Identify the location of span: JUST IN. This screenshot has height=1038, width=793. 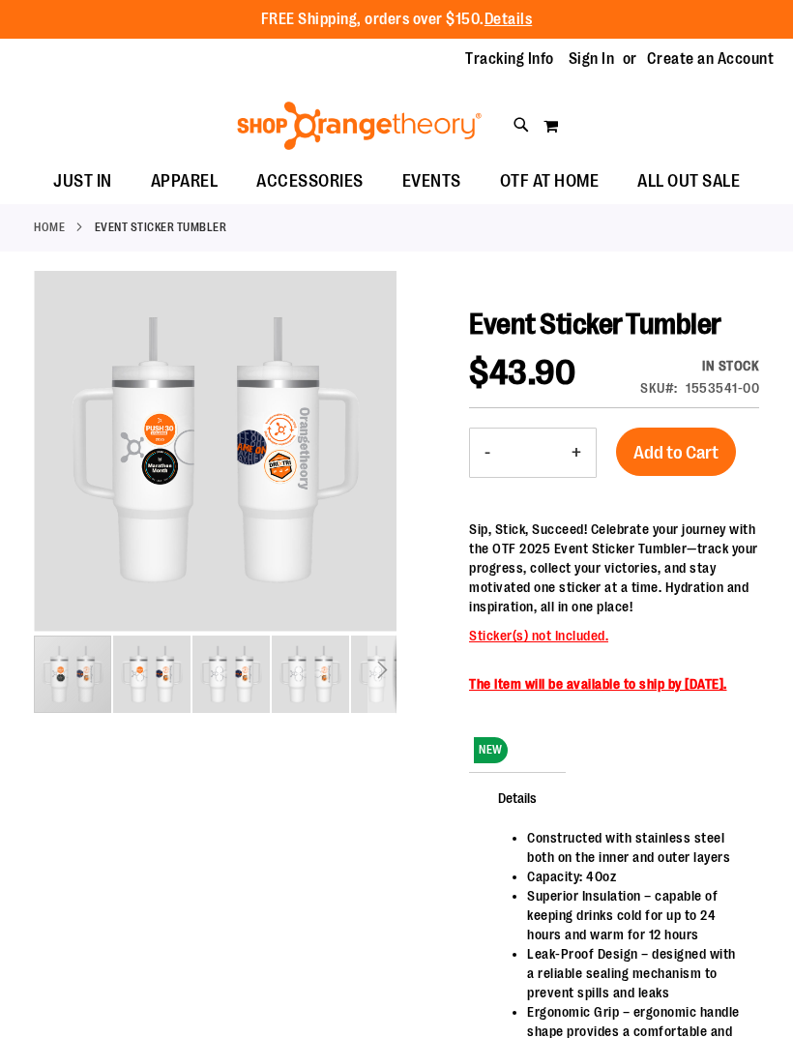
(82, 181).